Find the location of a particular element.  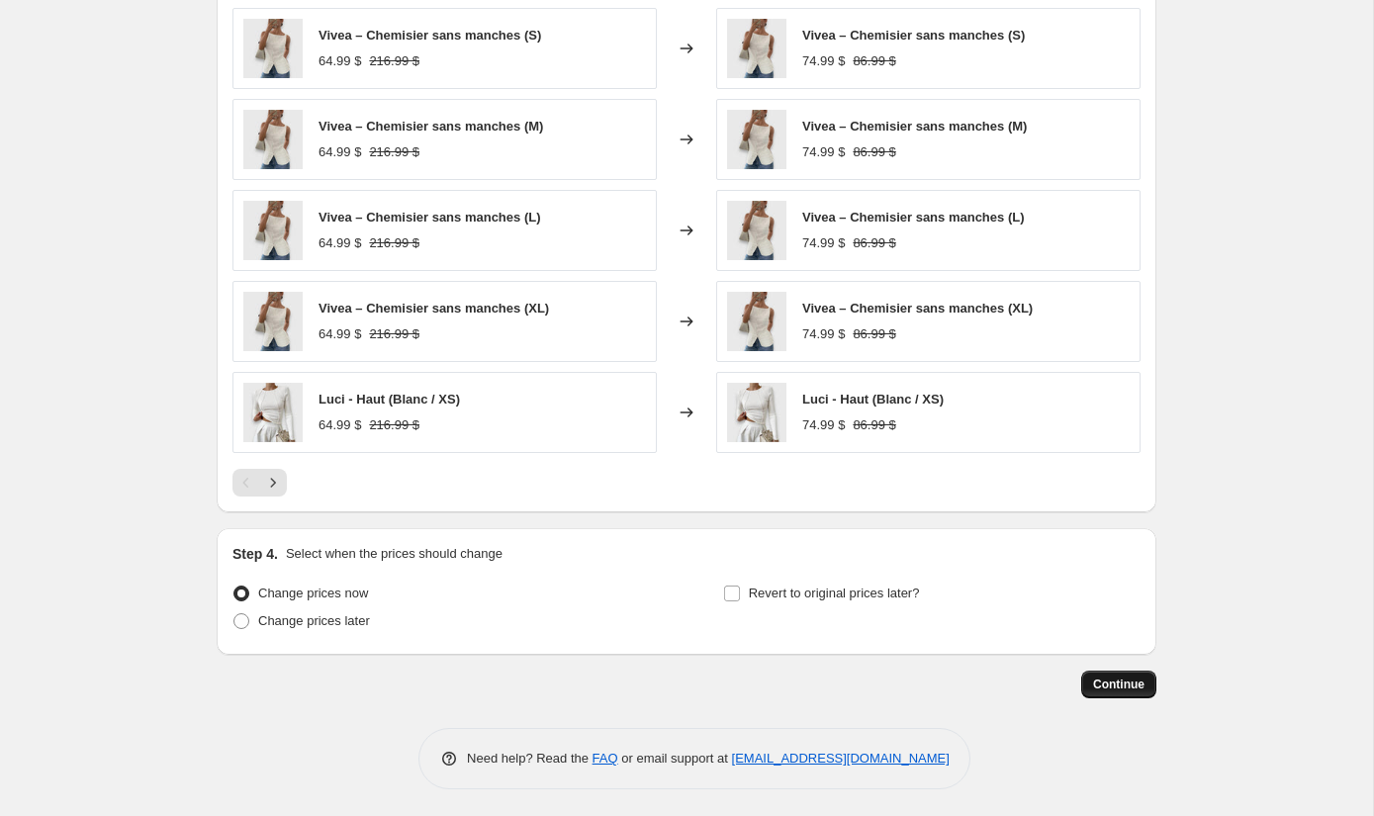

span: Change prices now is located at coordinates (313, 593).